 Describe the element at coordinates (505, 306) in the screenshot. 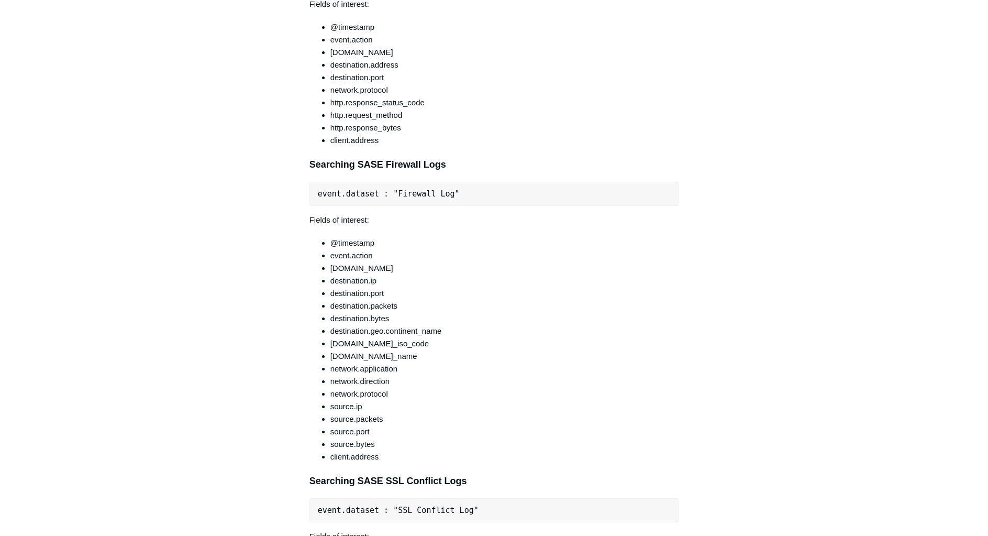

I see `li: destination.packets` at that location.